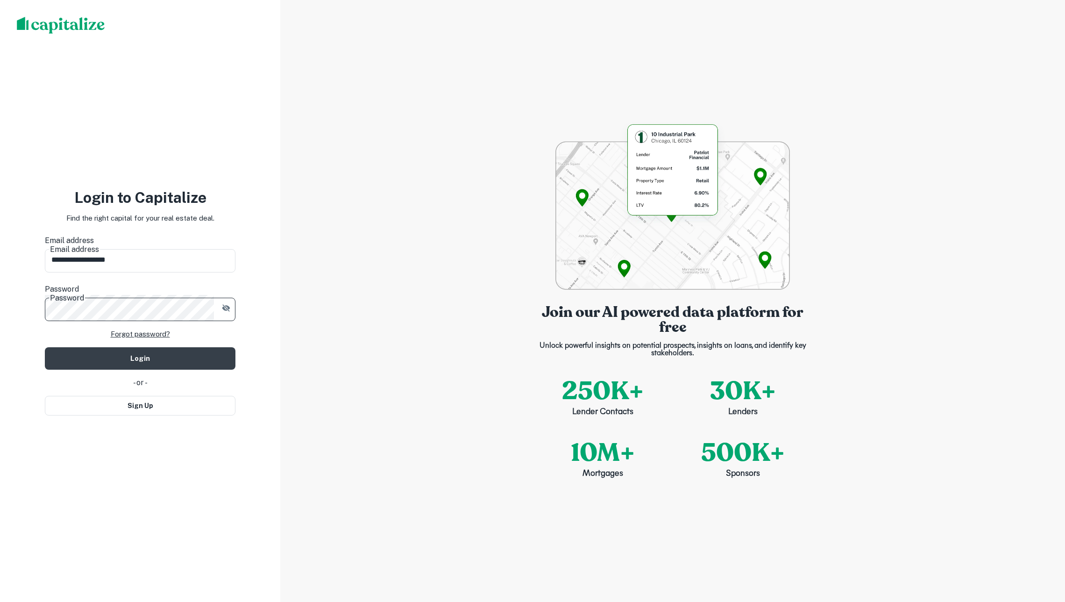 The width and height of the screenshot is (1065, 602). What do you see at coordinates (603, 452) in the screenshot?
I see `p: 10M+` at bounding box center [603, 452].